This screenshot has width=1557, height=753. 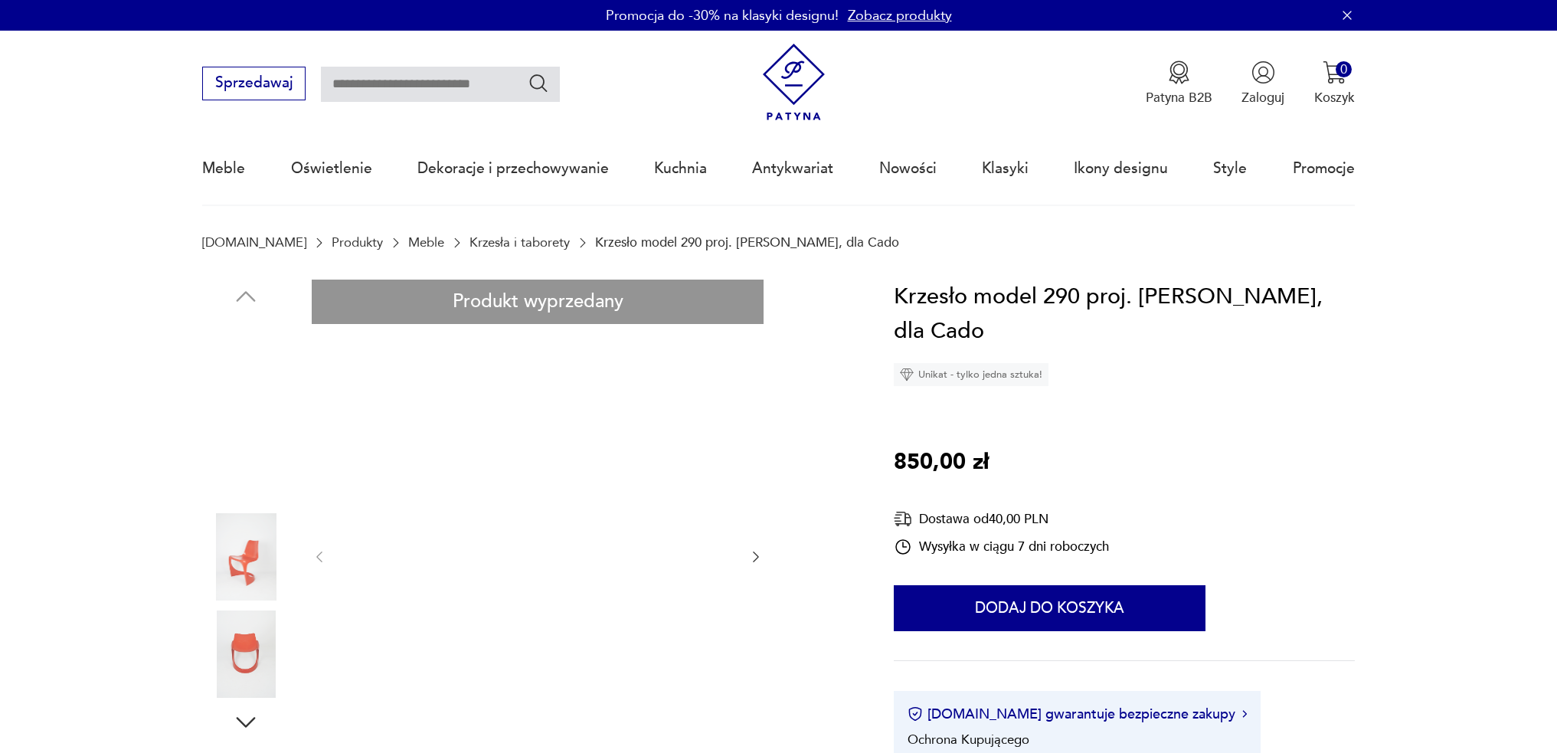 I want to click on div: Dostawa od 40,00 PLN, so click(x=1001, y=519).